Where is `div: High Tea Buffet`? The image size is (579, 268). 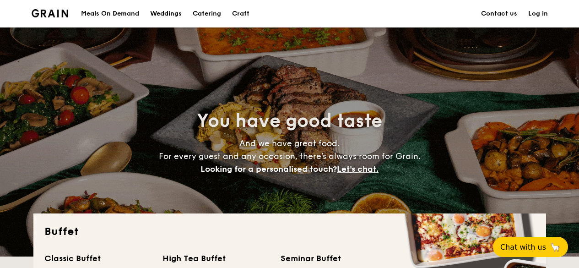
div: High Tea Buffet is located at coordinates (216, 258).